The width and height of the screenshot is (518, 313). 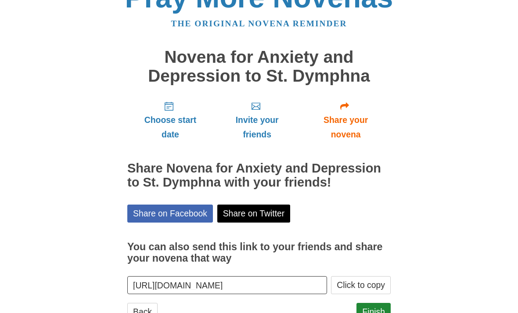 What do you see at coordinates (259, 23) in the screenshot?
I see `a: The original novena reminder` at bounding box center [259, 23].